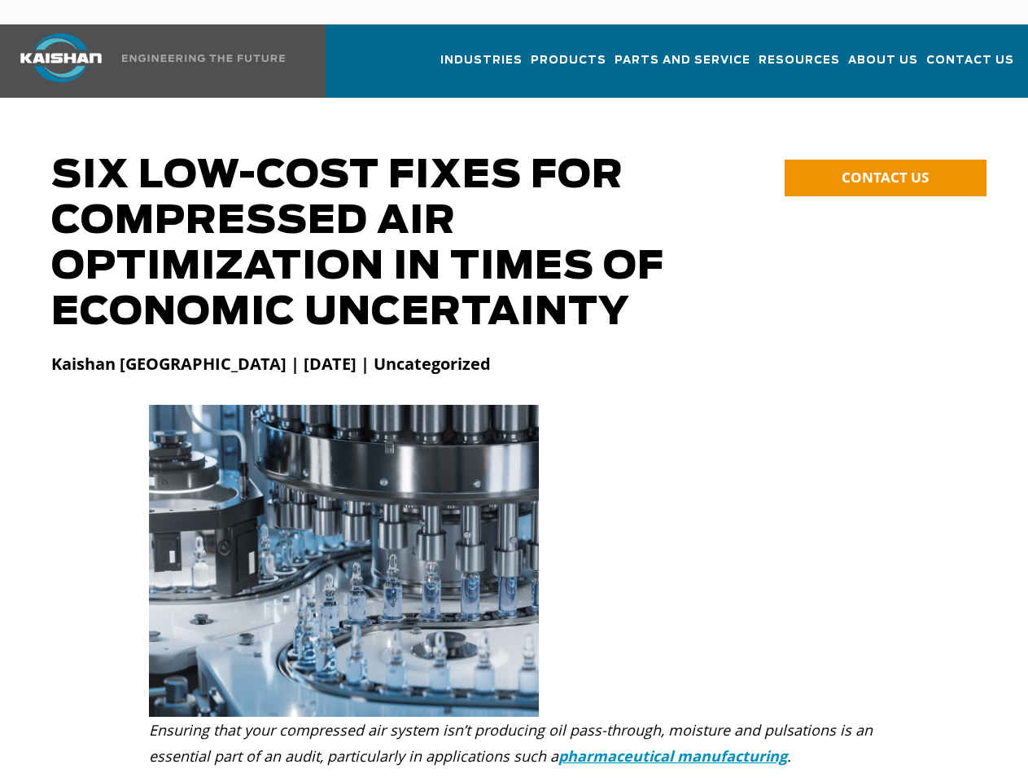 This screenshot has height=782, width=1028. Describe the element at coordinates (481, 60) in the screenshot. I see `span: Industries` at that location.